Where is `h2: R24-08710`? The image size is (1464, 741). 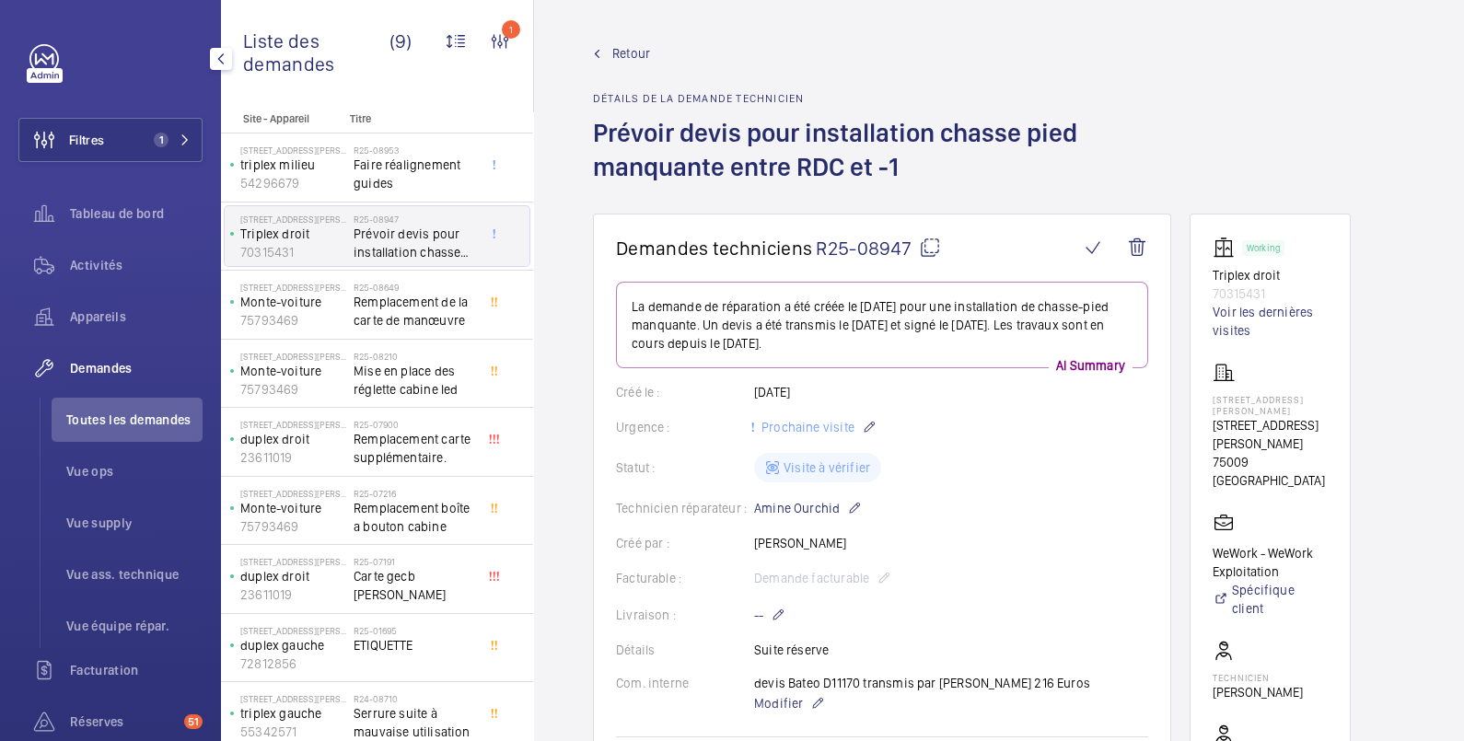
h2: R24-08710 is located at coordinates (414, 699).